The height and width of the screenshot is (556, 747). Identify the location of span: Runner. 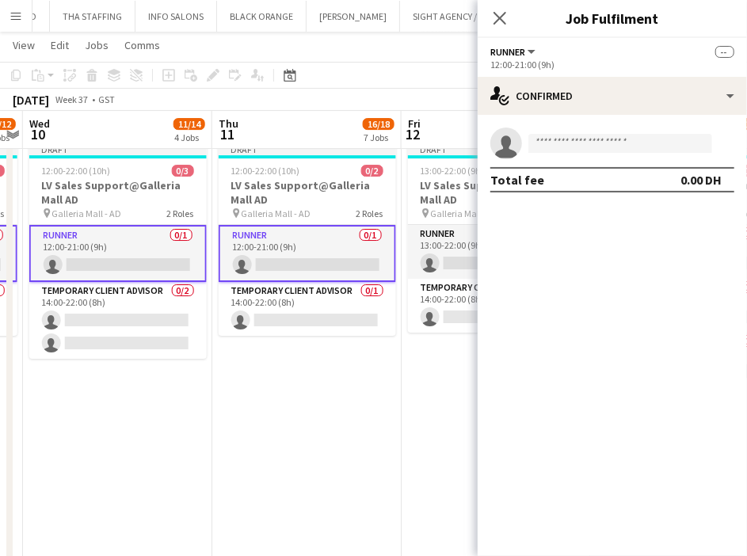
(508, 52).